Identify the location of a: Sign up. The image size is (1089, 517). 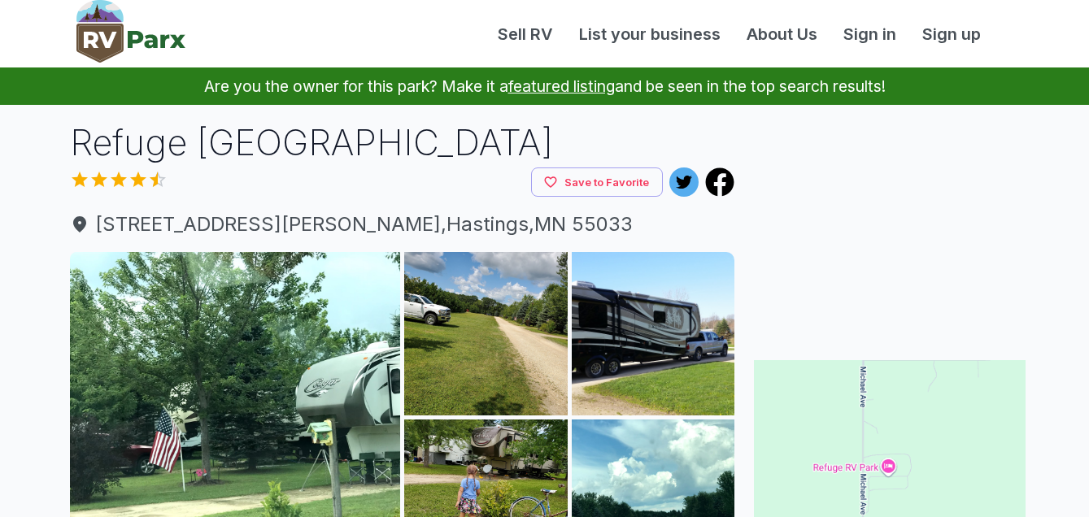
(952, 34).